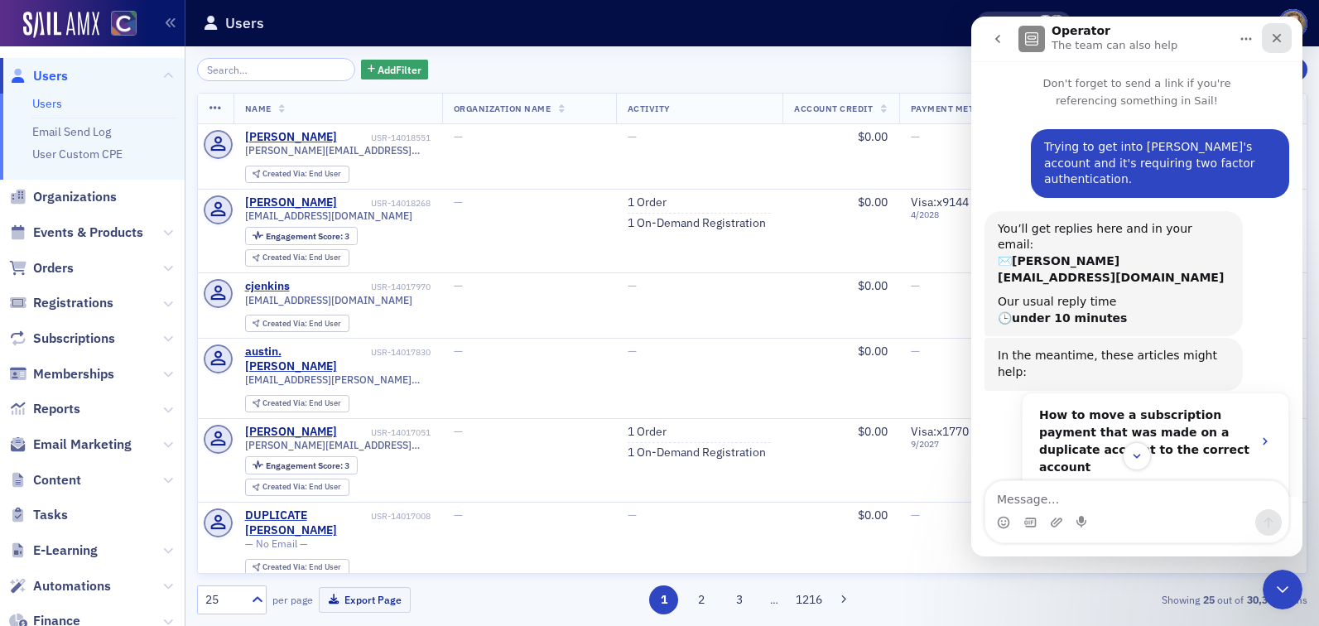  I want to click on img: SailAMX, so click(123, 23).